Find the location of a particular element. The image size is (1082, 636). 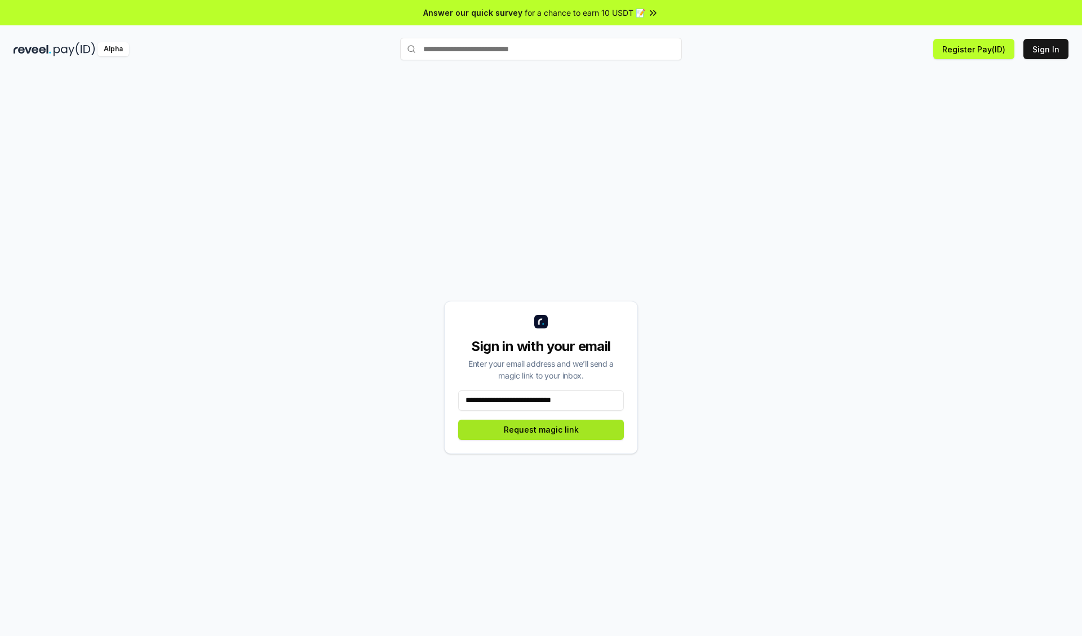

img: pay_id is located at coordinates (74, 49).